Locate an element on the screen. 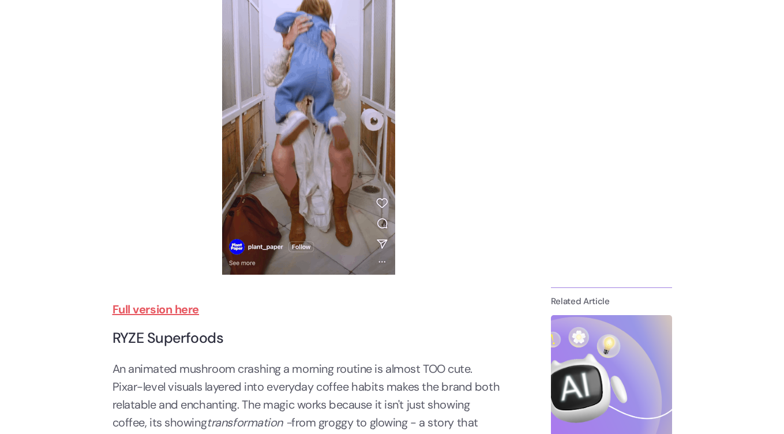 The image size is (784, 434). h4: Related Article is located at coordinates (611, 301).